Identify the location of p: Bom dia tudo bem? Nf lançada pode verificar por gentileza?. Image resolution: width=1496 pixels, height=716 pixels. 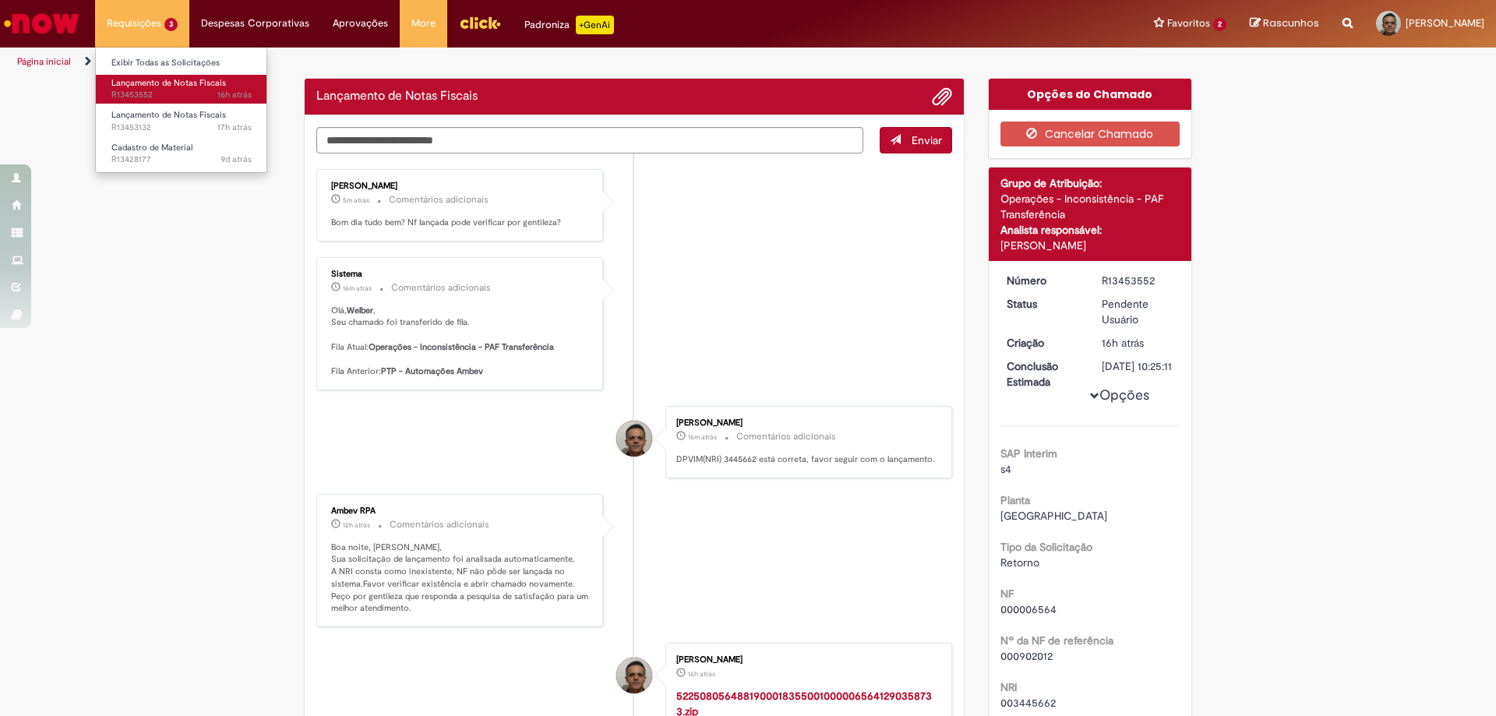
(460, 223).